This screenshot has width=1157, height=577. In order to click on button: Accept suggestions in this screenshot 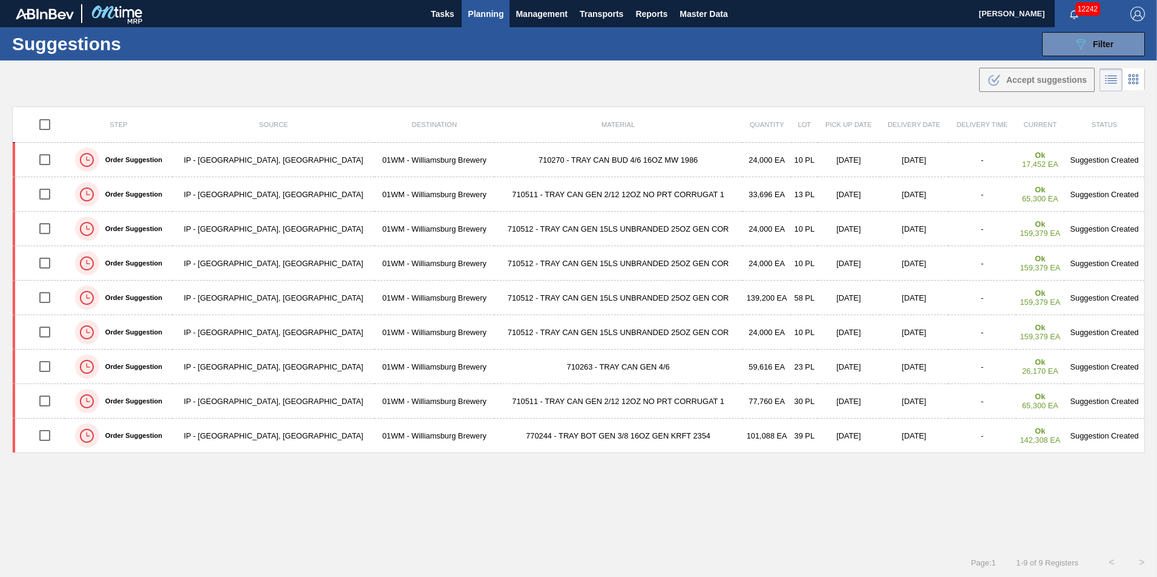, I will do `click(1036, 80)`.